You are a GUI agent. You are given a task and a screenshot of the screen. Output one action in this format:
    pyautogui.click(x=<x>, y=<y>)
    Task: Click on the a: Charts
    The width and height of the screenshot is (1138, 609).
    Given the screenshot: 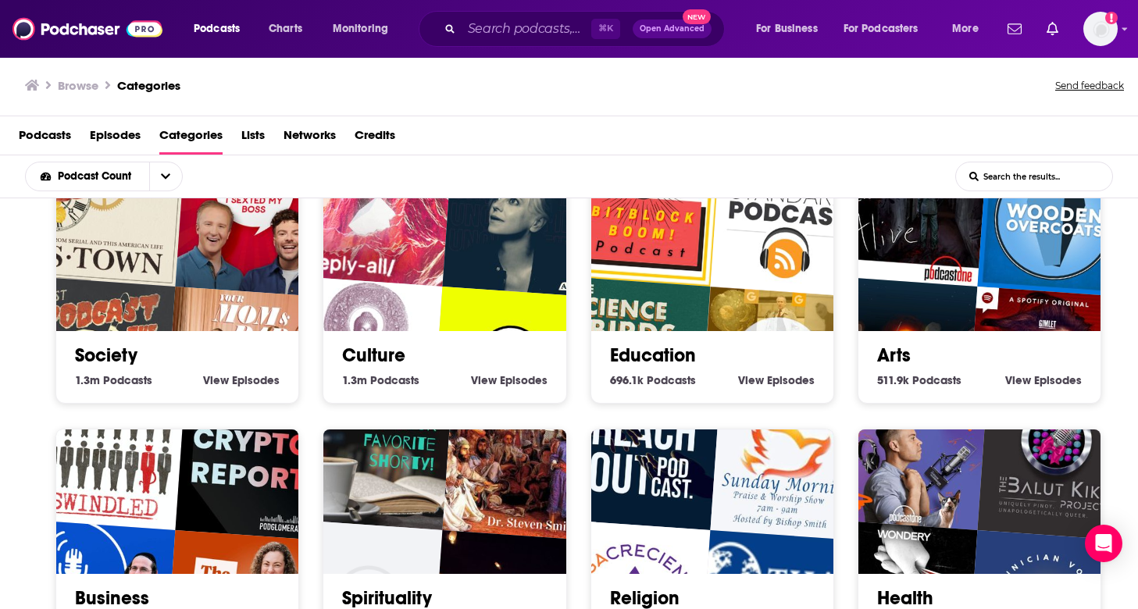 What is the action you would take?
    pyautogui.click(x=285, y=29)
    